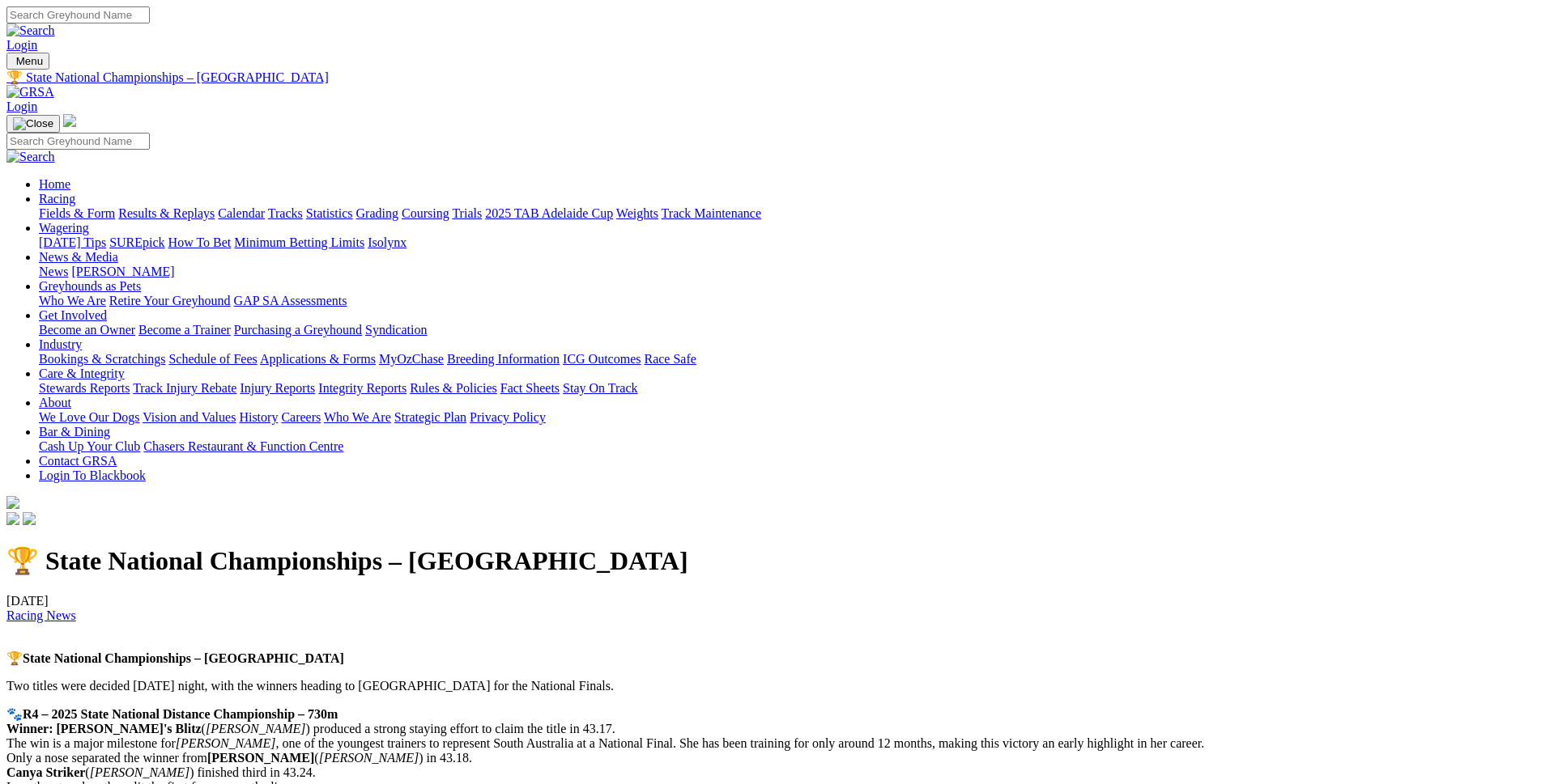 The image size is (1541, 784). What do you see at coordinates (30, 92) in the screenshot?
I see `img: GRSA` at bounding box center [30, 92].